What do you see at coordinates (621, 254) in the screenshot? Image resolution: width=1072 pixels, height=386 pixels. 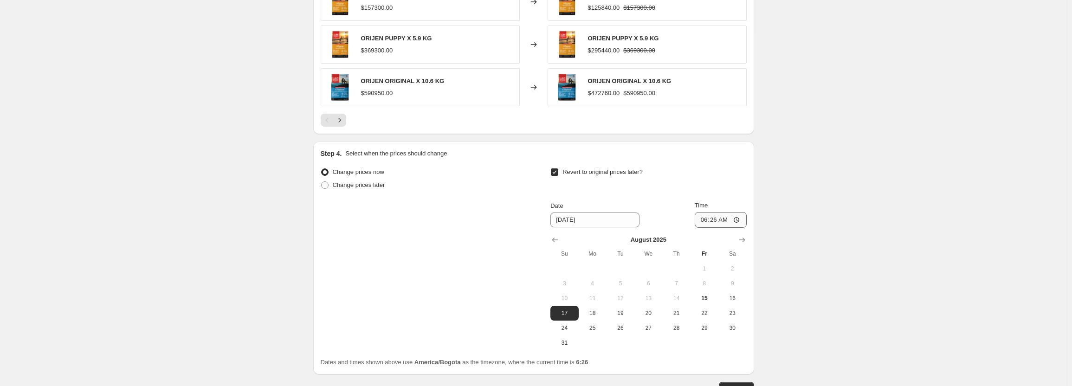 I see `th: Tuesday` at bounding box center [621, 254].